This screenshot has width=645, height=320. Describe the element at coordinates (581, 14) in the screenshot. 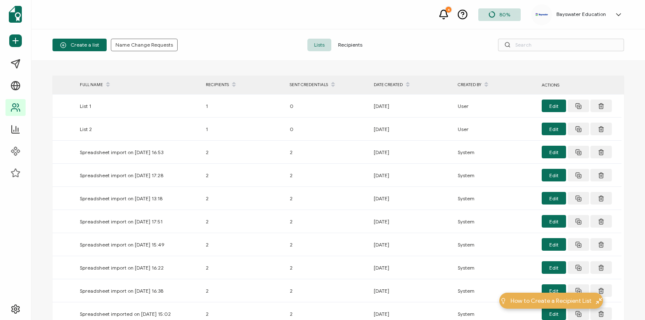

I see `h5: Bayswater Education` at that location.